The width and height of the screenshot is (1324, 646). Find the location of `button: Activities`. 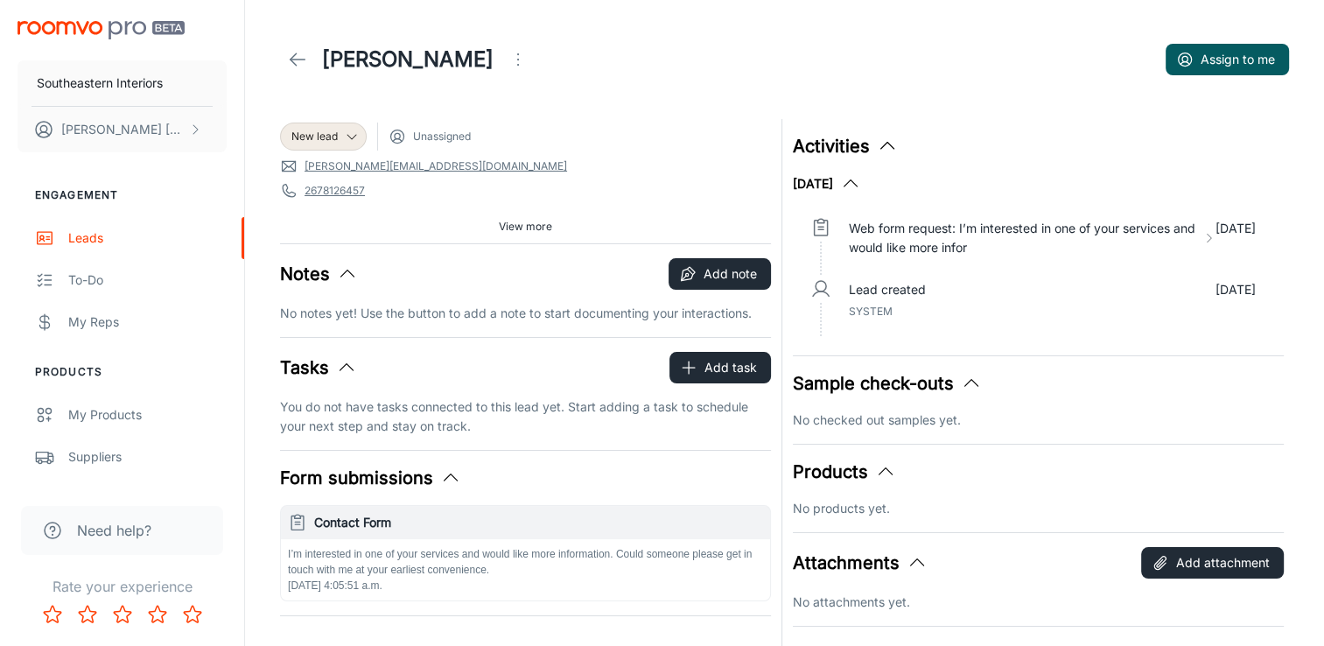

button: Activities is located at coordinates (846, 146).